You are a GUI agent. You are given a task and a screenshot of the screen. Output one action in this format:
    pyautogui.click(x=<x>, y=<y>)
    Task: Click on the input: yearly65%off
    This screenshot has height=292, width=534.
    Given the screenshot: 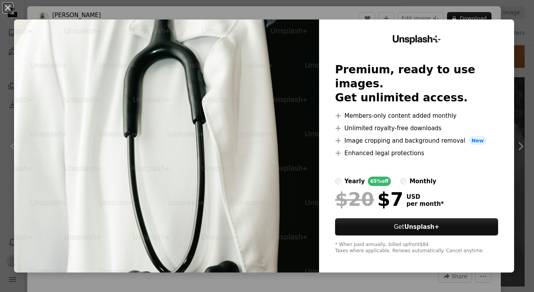 What is the action you would take?
    pyautogui.click(x=338, y=181)
    